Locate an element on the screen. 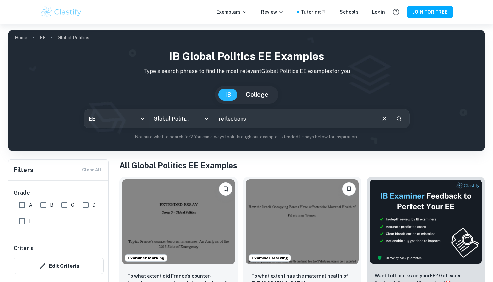 The height and width of the screenshot is (282, 493). a: Home is located at coordinates (21, 38).